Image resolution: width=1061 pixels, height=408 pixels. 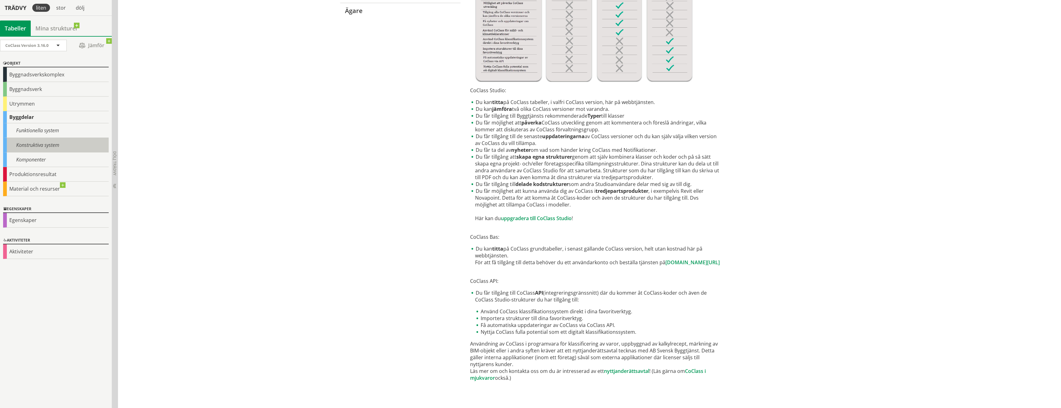 What do you see at coordinates (115, 163) in the screenshot?
I see `span: Dölj trädvy` at bounding box center [115, 163].